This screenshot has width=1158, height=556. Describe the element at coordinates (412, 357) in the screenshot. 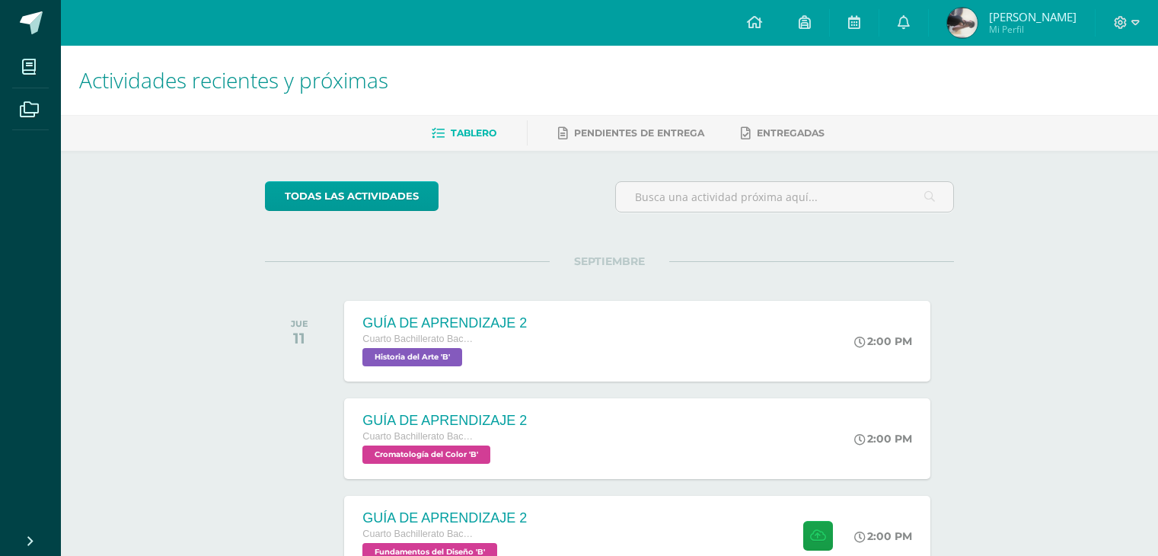

I see `span: Historia del Arte 'B'` at that location.